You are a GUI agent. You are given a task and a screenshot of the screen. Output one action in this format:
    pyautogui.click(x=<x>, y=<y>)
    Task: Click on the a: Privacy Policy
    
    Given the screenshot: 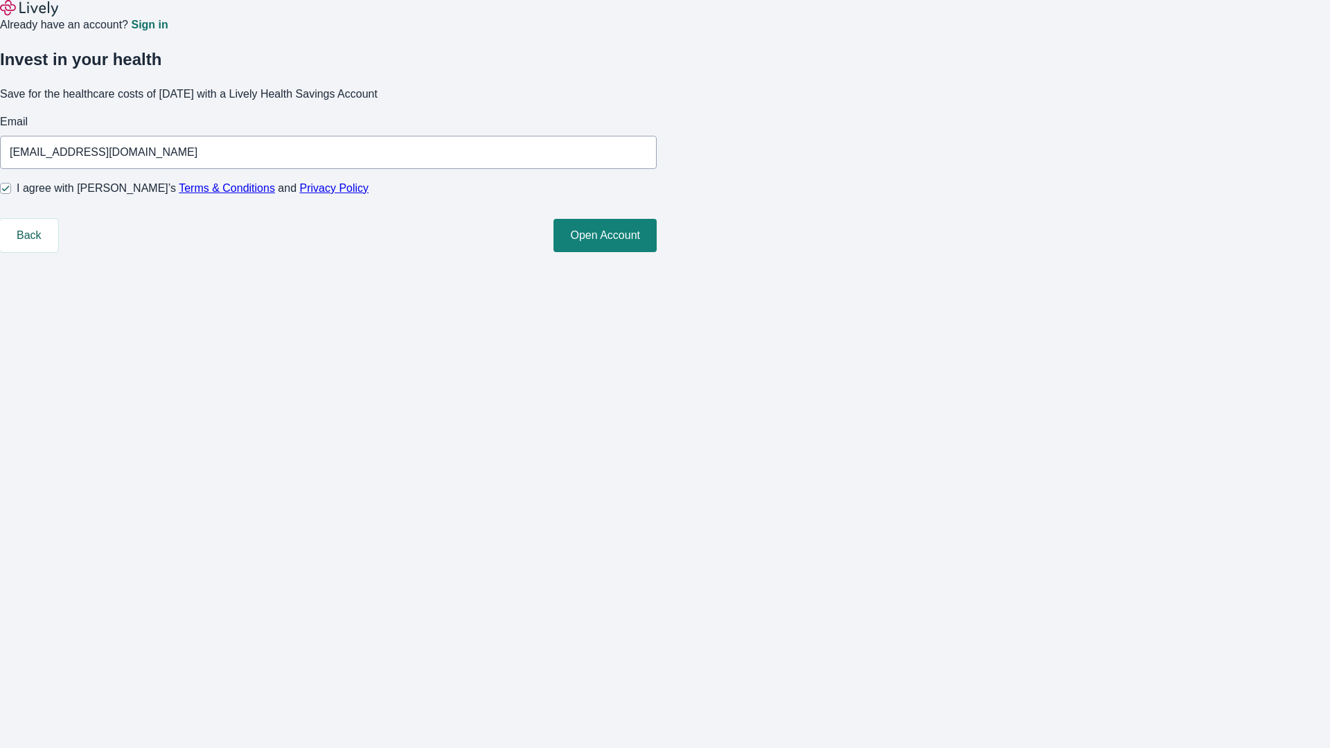 What is the action you would take?
    pyautogui.click(x=335, y=188)
    